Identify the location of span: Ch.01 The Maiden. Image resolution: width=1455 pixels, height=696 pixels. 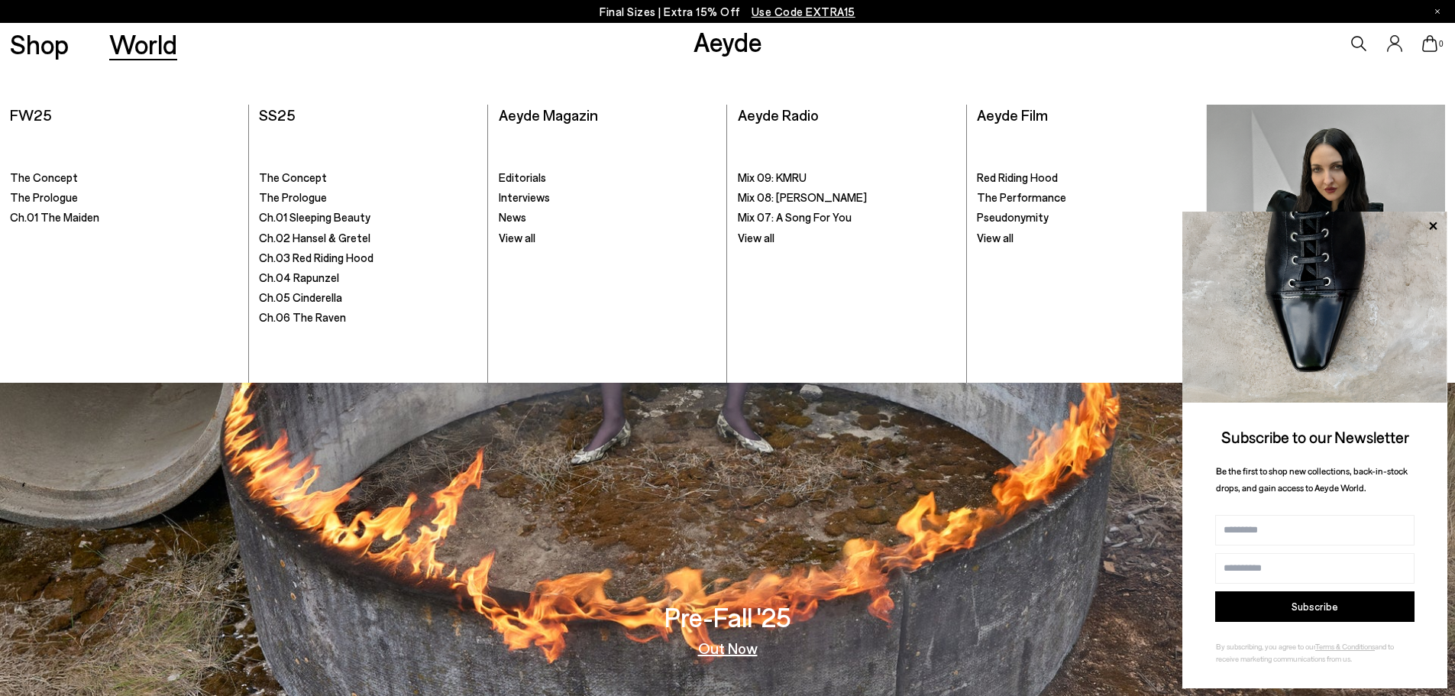
(54, 217).